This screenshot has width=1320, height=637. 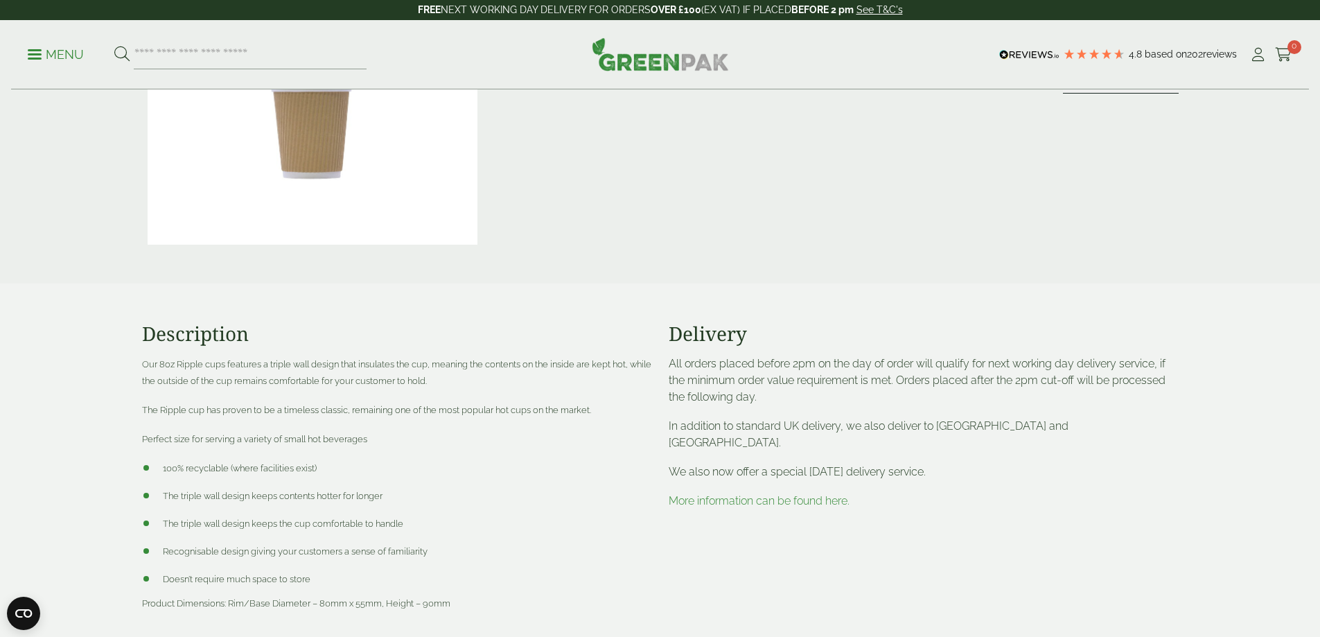 I want to click on span: reviews, so click(x=1220, y=54).